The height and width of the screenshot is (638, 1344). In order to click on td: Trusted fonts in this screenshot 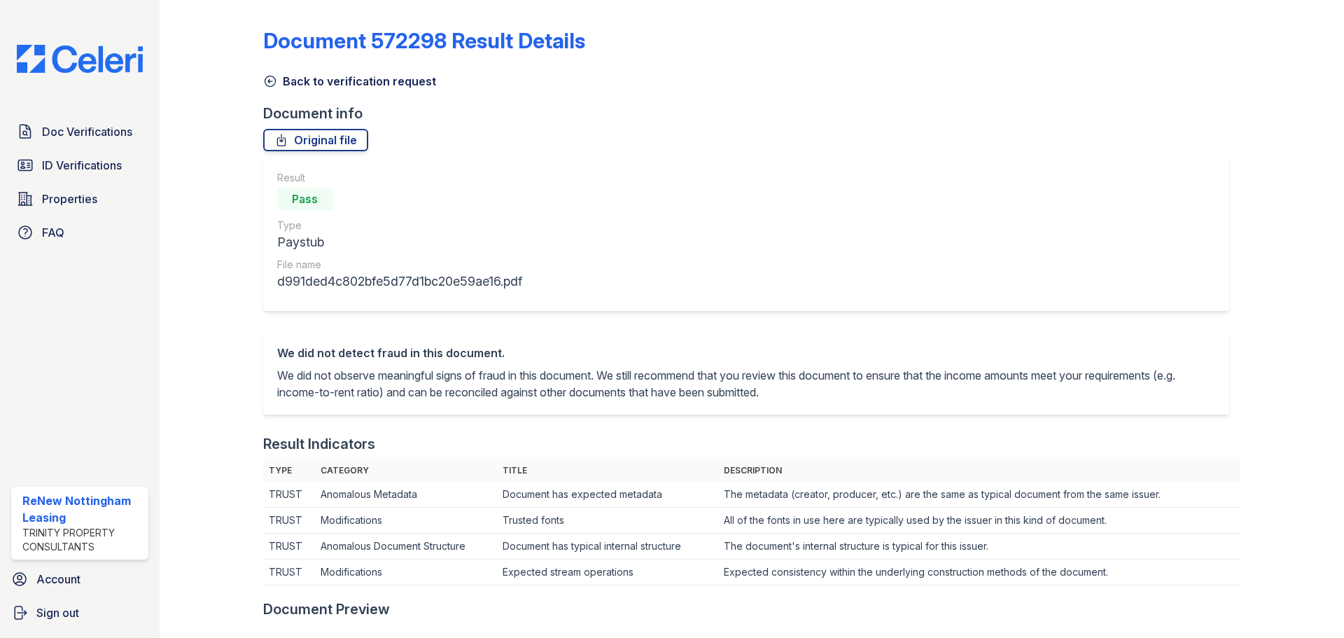, I will do `click(608, 520)`.